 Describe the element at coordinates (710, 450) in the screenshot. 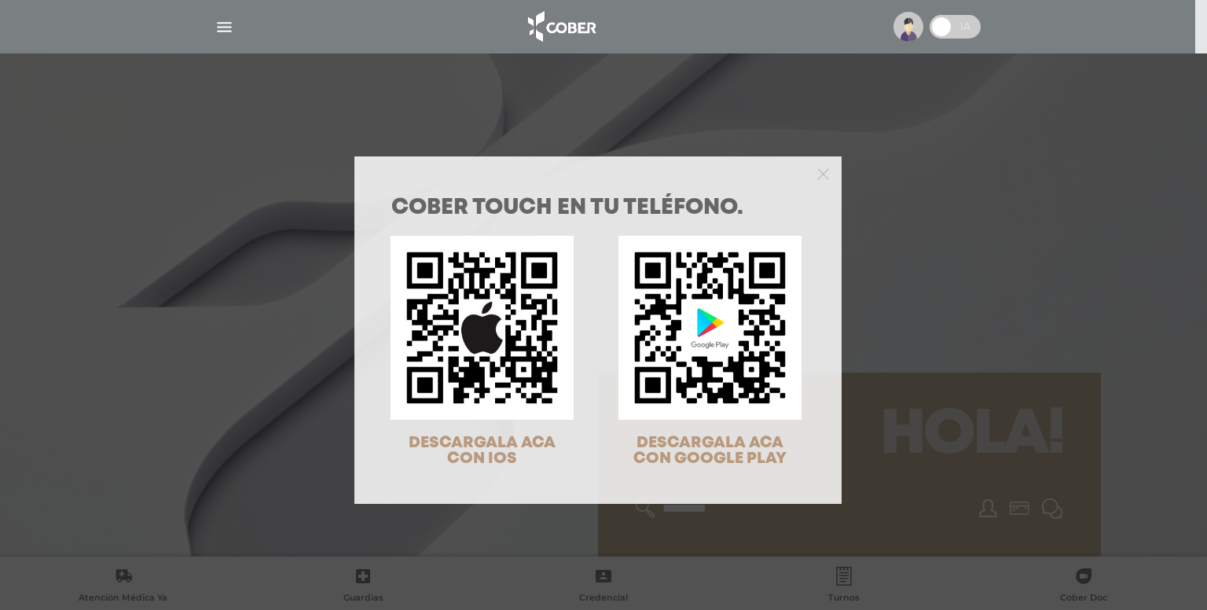

I see `span: DESCARGALA ACA CON GOOGLE PLAY` at that location.